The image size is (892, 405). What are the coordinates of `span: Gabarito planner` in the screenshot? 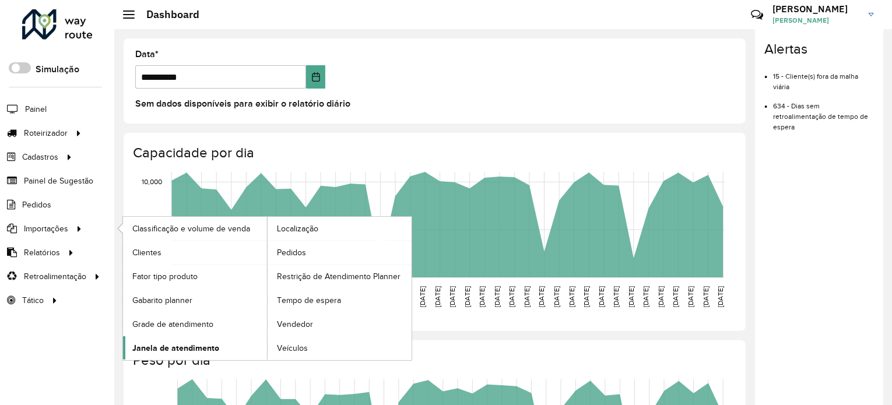 It's located at (162, 300).